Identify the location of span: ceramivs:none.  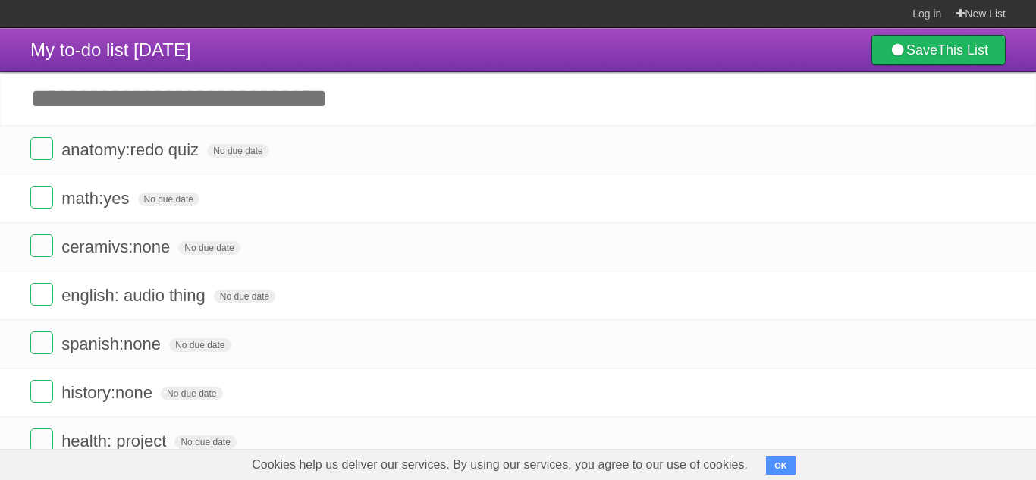
(118, 247).